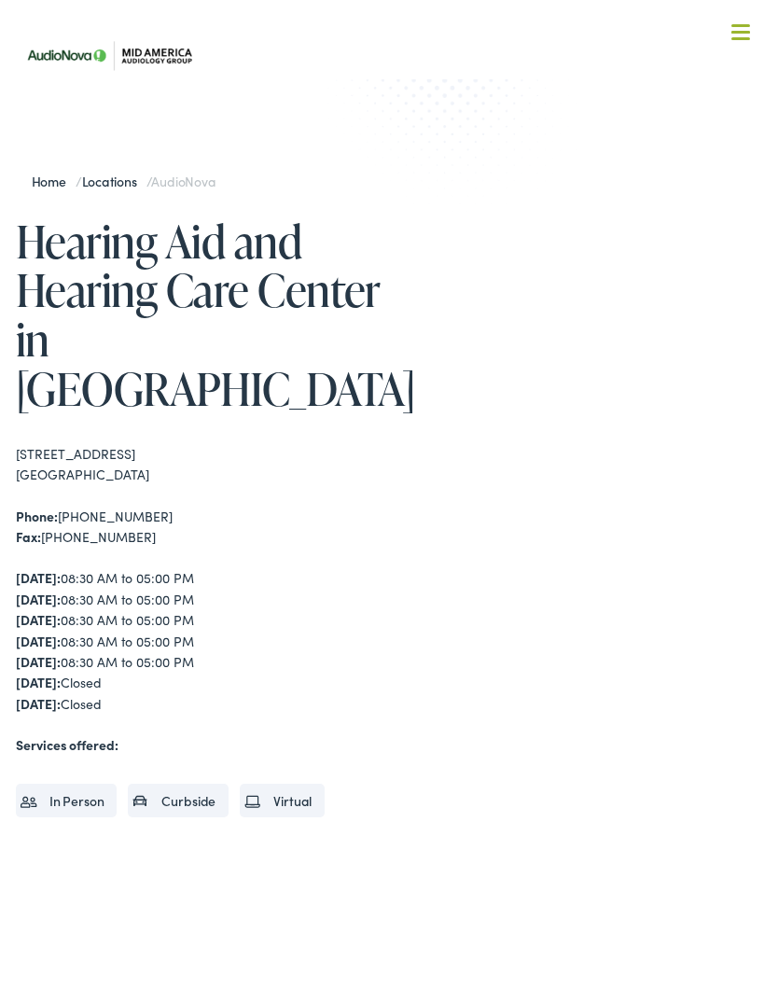 This screenshot has width=778, height=1003. What do you see at coordinates (67, 744) in the screenshot?
I see `strong: Services offered:` at bounding box center [67, 744].